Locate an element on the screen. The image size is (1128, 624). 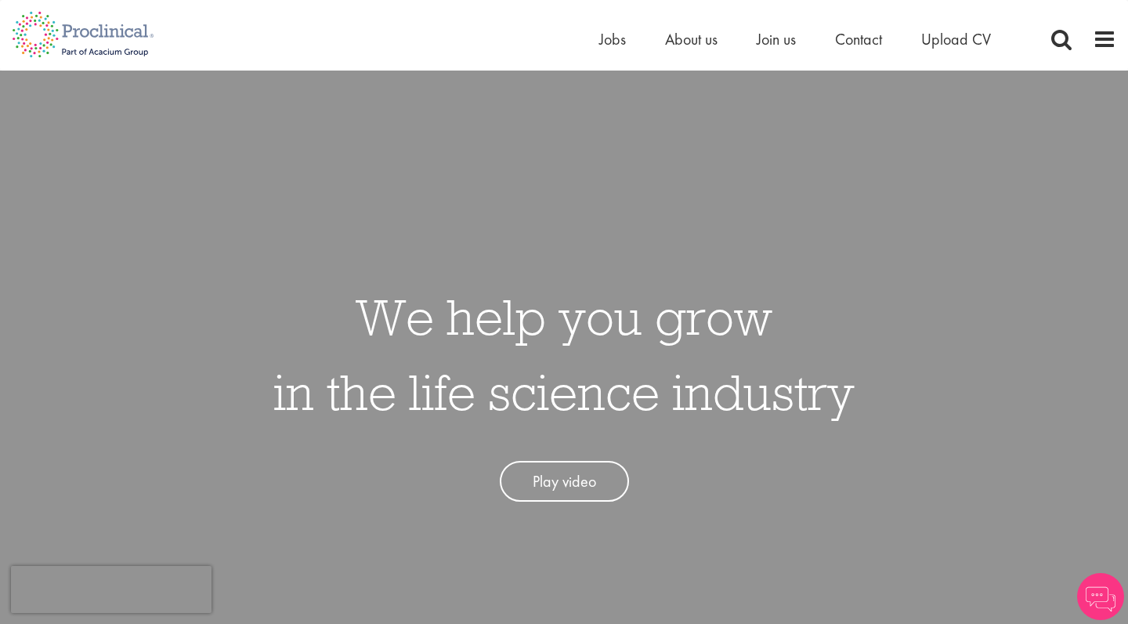
h1: We help you grow in the life science industry is located at coordinates (564, 354).